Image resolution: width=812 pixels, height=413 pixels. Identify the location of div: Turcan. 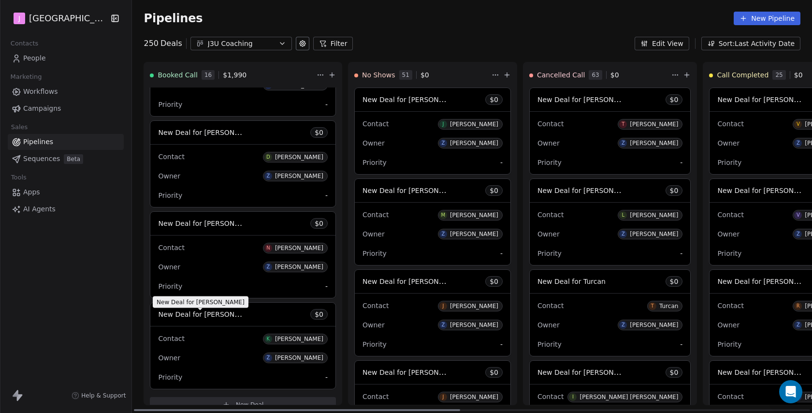
(669, 306).